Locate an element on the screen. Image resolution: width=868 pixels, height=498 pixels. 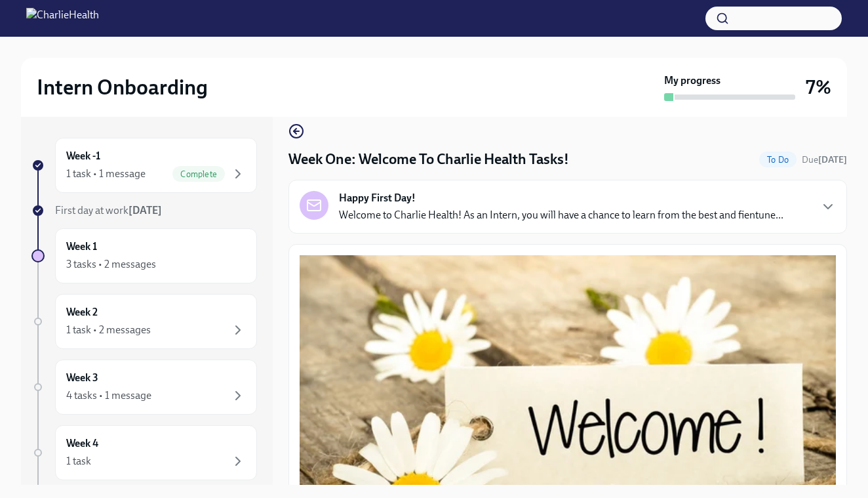
strong: My progress is located at coordinates (692, 81).